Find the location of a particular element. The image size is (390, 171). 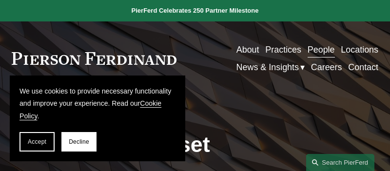

p: We use cookies to provide necessary functionality and improve your experience. Read our . is located at coordinates (97, 104).